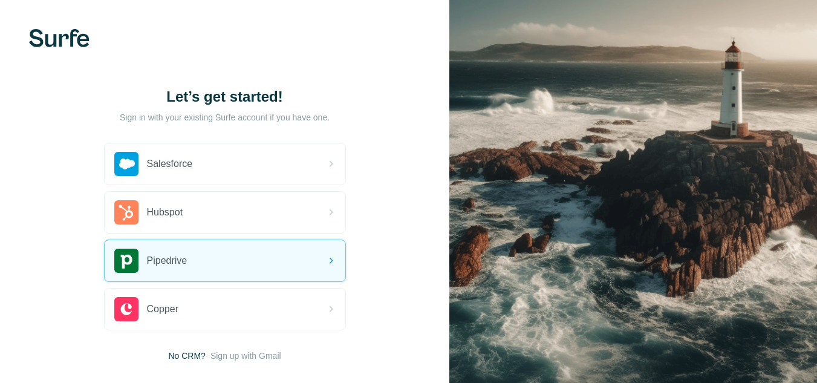 Image resolution: width=817 pixels, height=383 pixels. I want to click on p: Sign in with your existing Surfe account if you have one., so click(224, 117).